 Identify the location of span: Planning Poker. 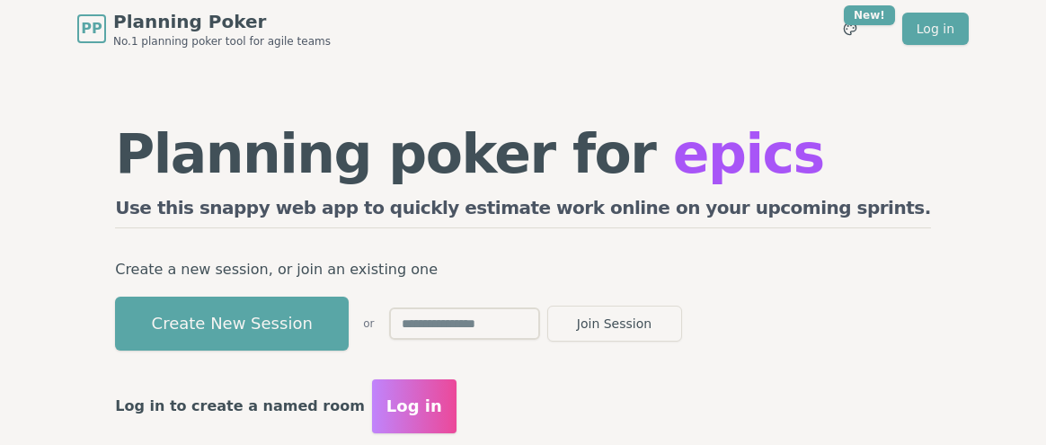
(222, 22).